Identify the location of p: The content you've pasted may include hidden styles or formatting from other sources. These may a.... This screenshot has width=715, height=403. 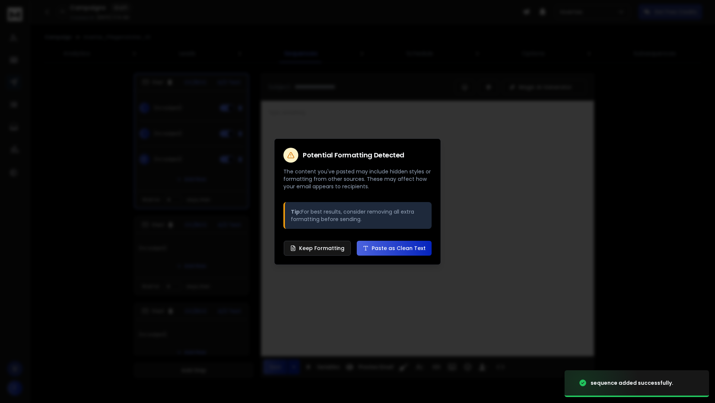
(358, 179).